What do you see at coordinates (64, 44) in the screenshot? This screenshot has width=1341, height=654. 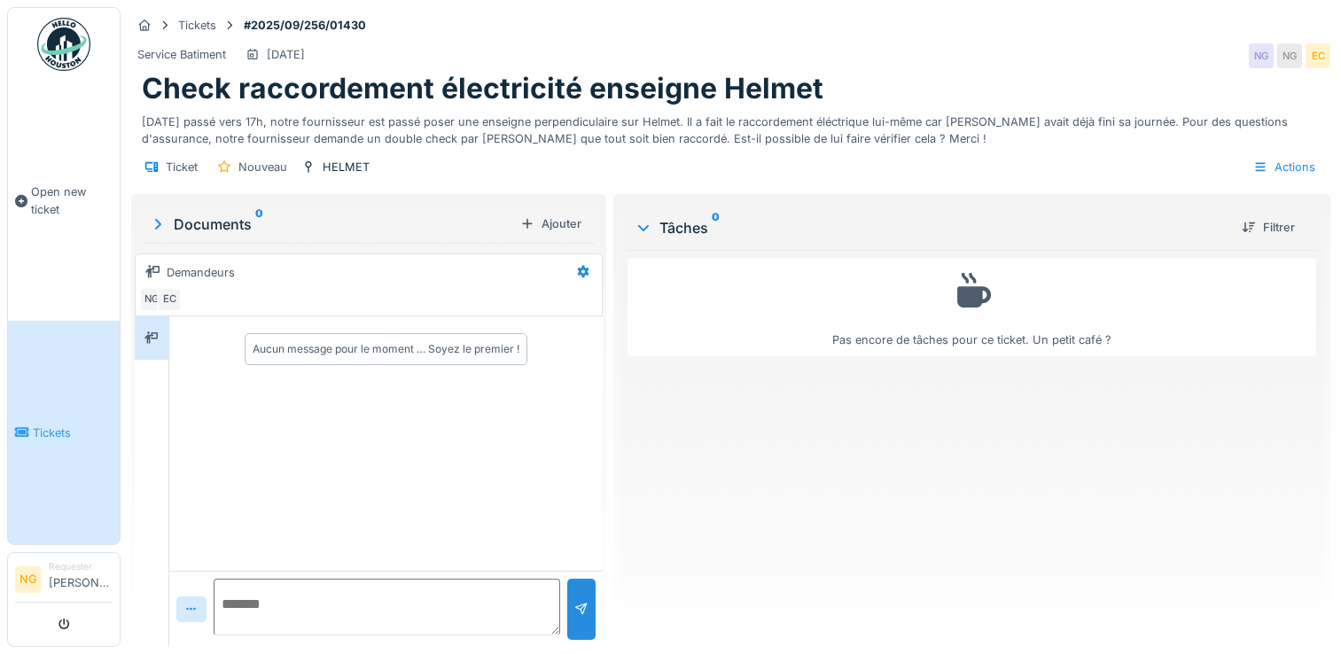 I see `img: Badge_color-CXgf-gQk.svg` at bounding box center [64, 44].